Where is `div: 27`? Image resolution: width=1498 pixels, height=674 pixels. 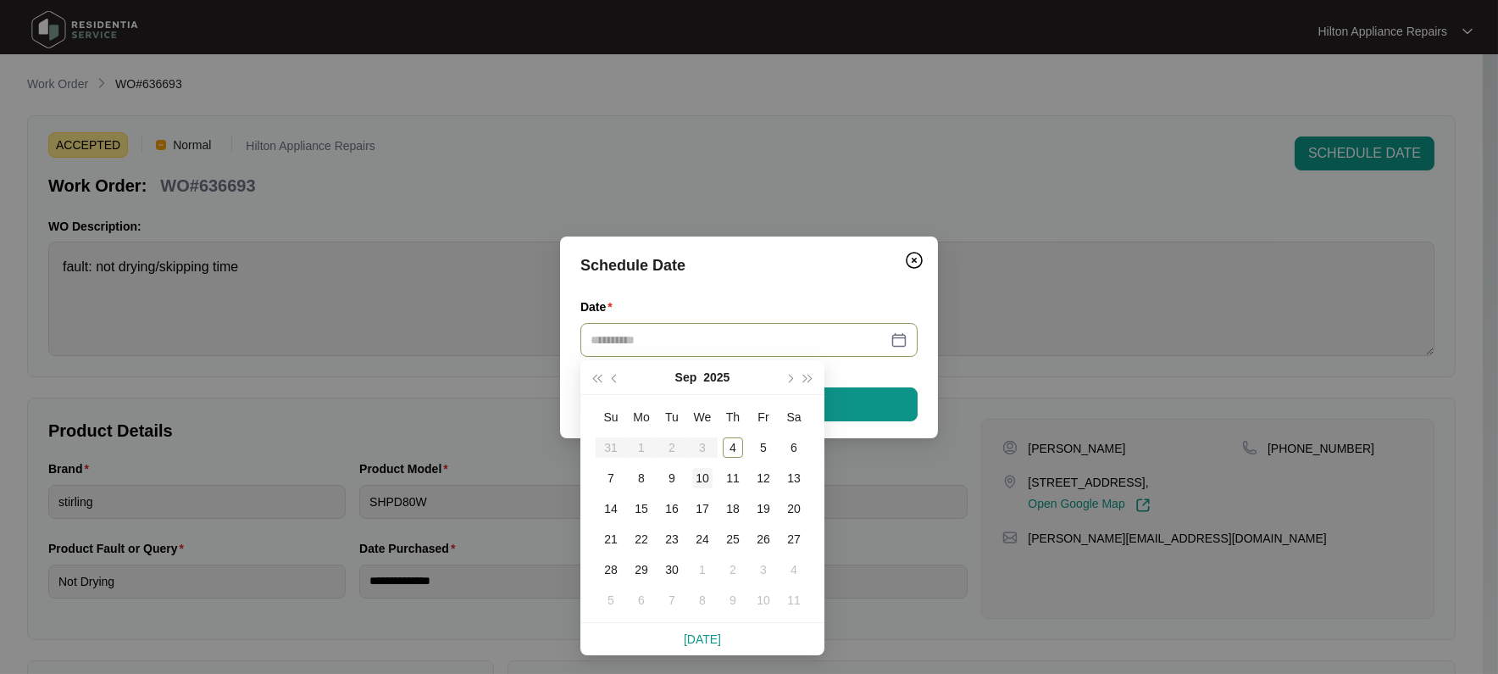
div: 27 is located at coordinates (794, 539).